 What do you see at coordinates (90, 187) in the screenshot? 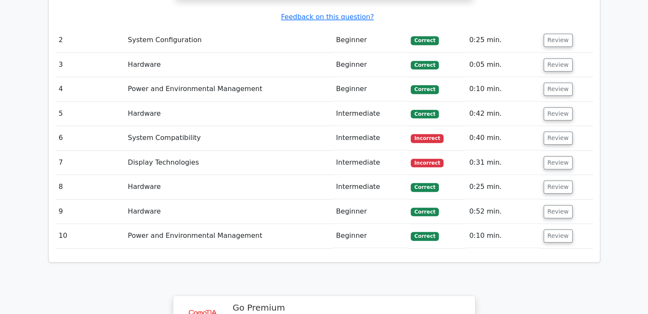
I see `td: 8` at bounding box center [90, 187].